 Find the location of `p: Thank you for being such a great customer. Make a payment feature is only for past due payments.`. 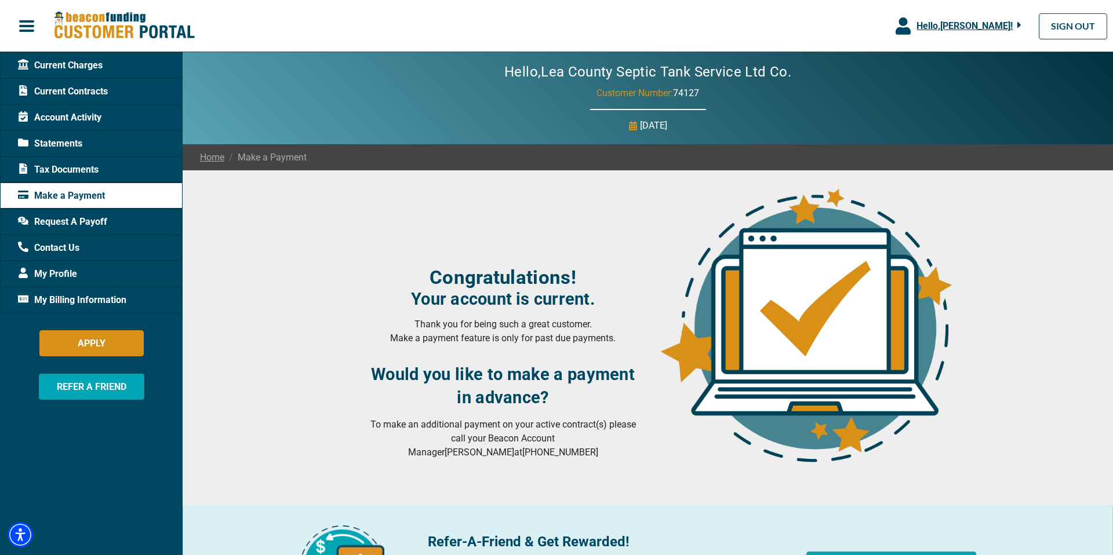

p: Thank you for being such a great customer. Make a payment feature is only for past due payments. is located at coordinates (503, 332).